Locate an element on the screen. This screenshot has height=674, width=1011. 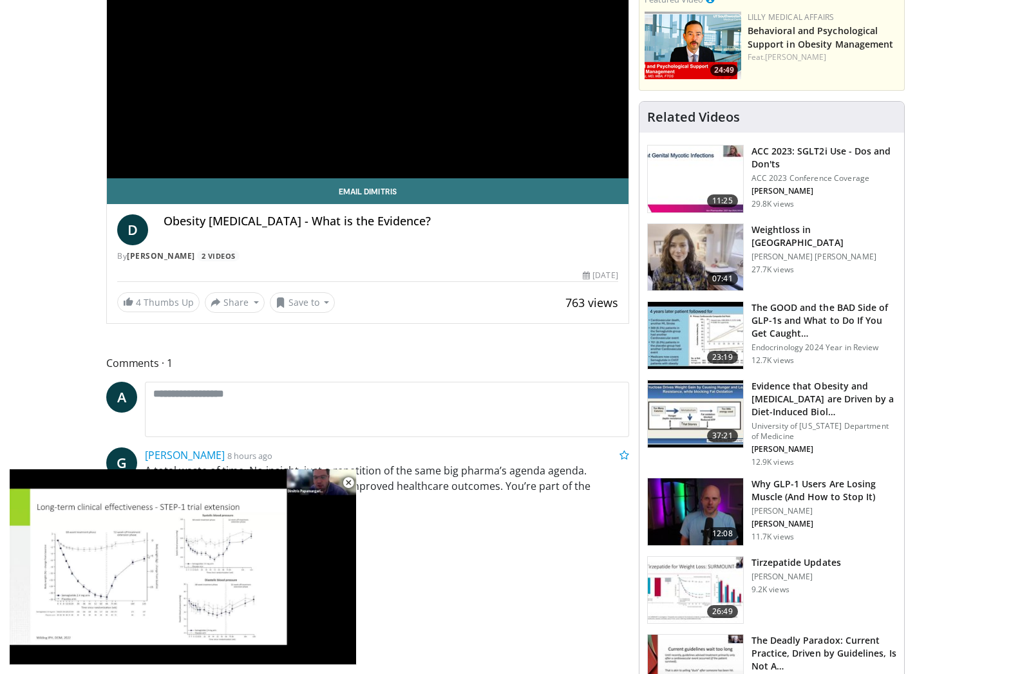
span: 11:25 is located at coordinates (722, 201).